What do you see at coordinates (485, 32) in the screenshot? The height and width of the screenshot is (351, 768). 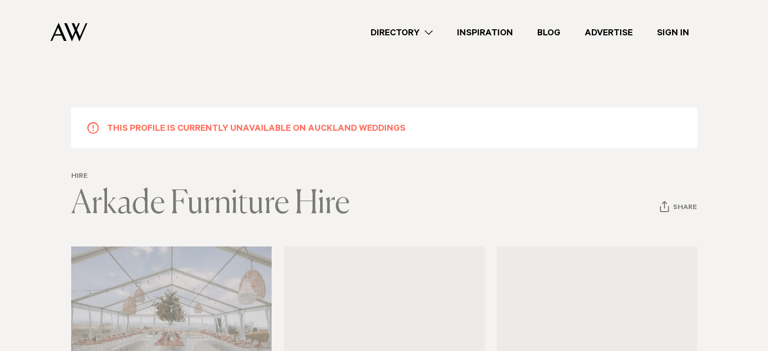 I see `a: Inspiration` at bounding box center [485, 32].